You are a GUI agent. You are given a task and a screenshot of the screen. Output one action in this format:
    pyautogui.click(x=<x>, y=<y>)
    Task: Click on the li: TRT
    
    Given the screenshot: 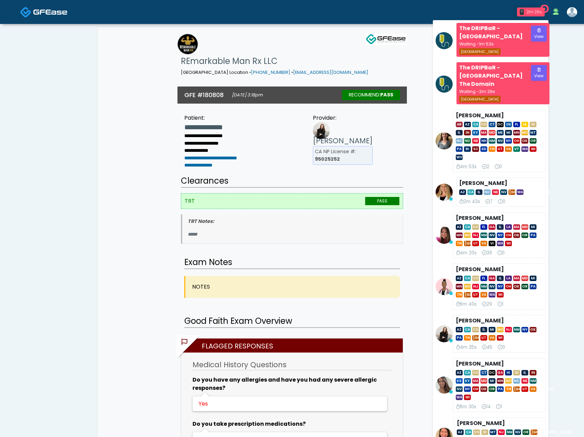 What is the action you would take?
    pyautogui.click(x=292, y=201)
    